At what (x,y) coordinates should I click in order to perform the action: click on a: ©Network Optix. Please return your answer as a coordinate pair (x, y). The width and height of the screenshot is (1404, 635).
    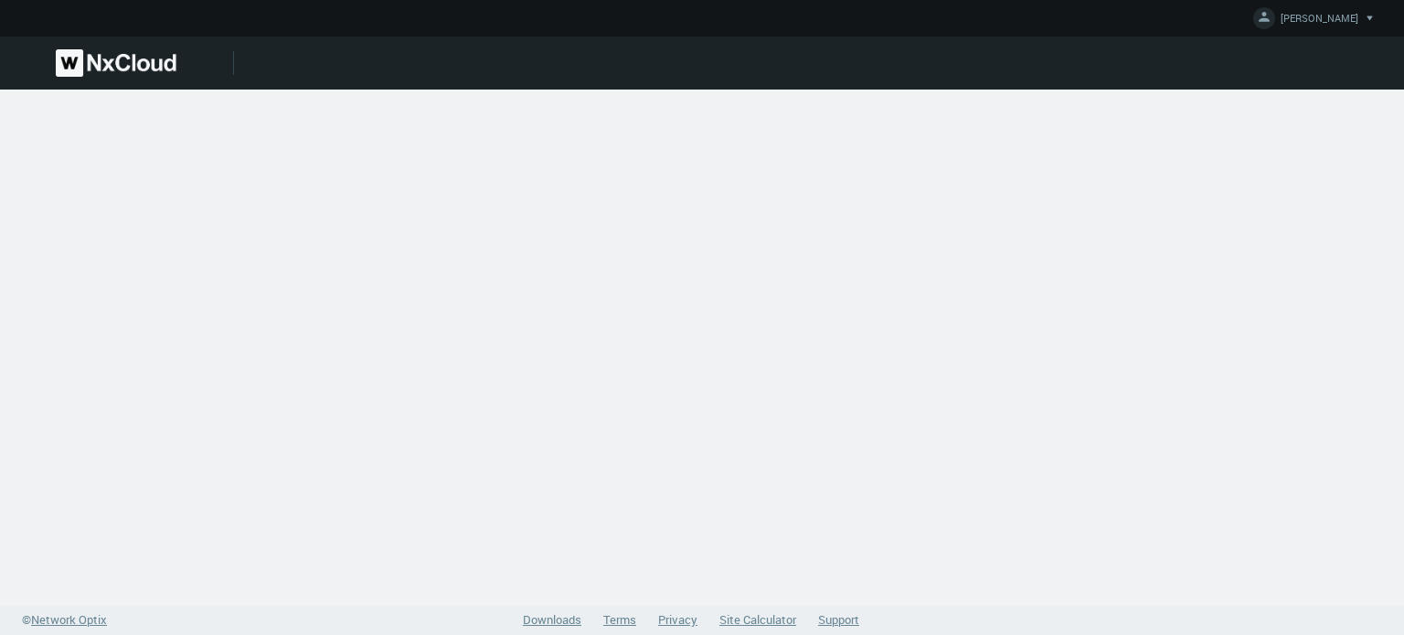
    Looking at the image, I should click on (64, 621).